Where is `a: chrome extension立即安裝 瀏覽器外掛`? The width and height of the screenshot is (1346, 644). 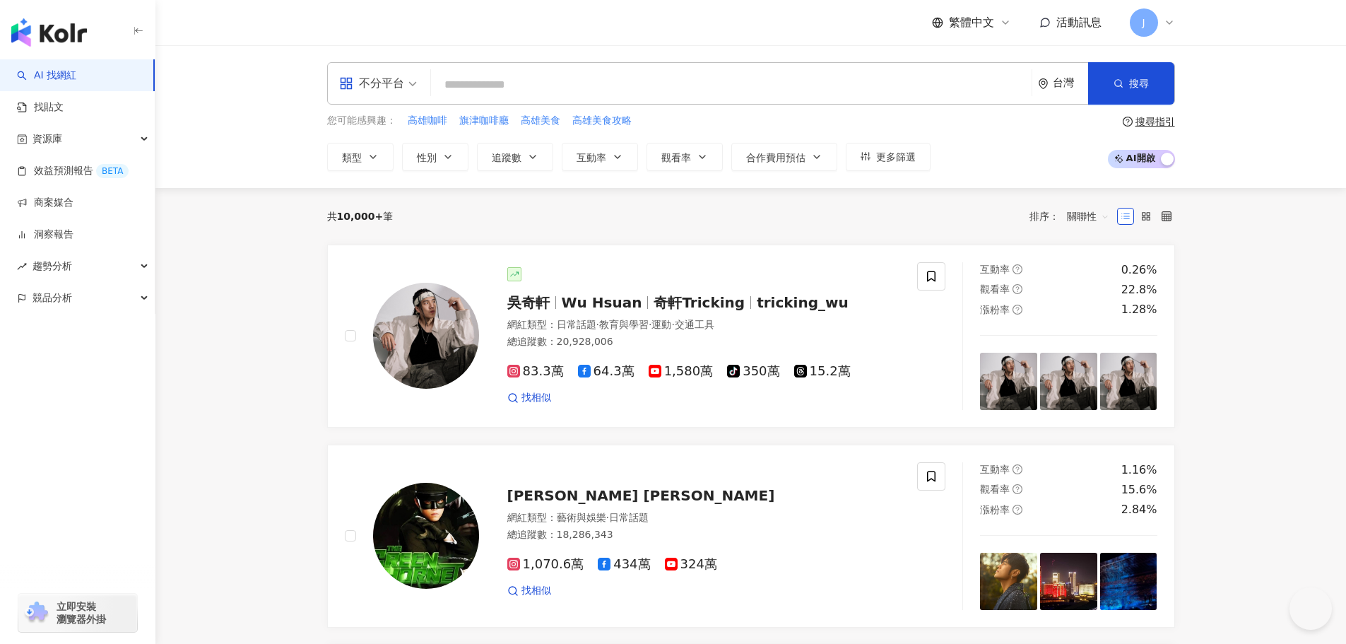 a: chrome extension立即安裝 瀏覽器外掛 is located at coordinates (78, 613).